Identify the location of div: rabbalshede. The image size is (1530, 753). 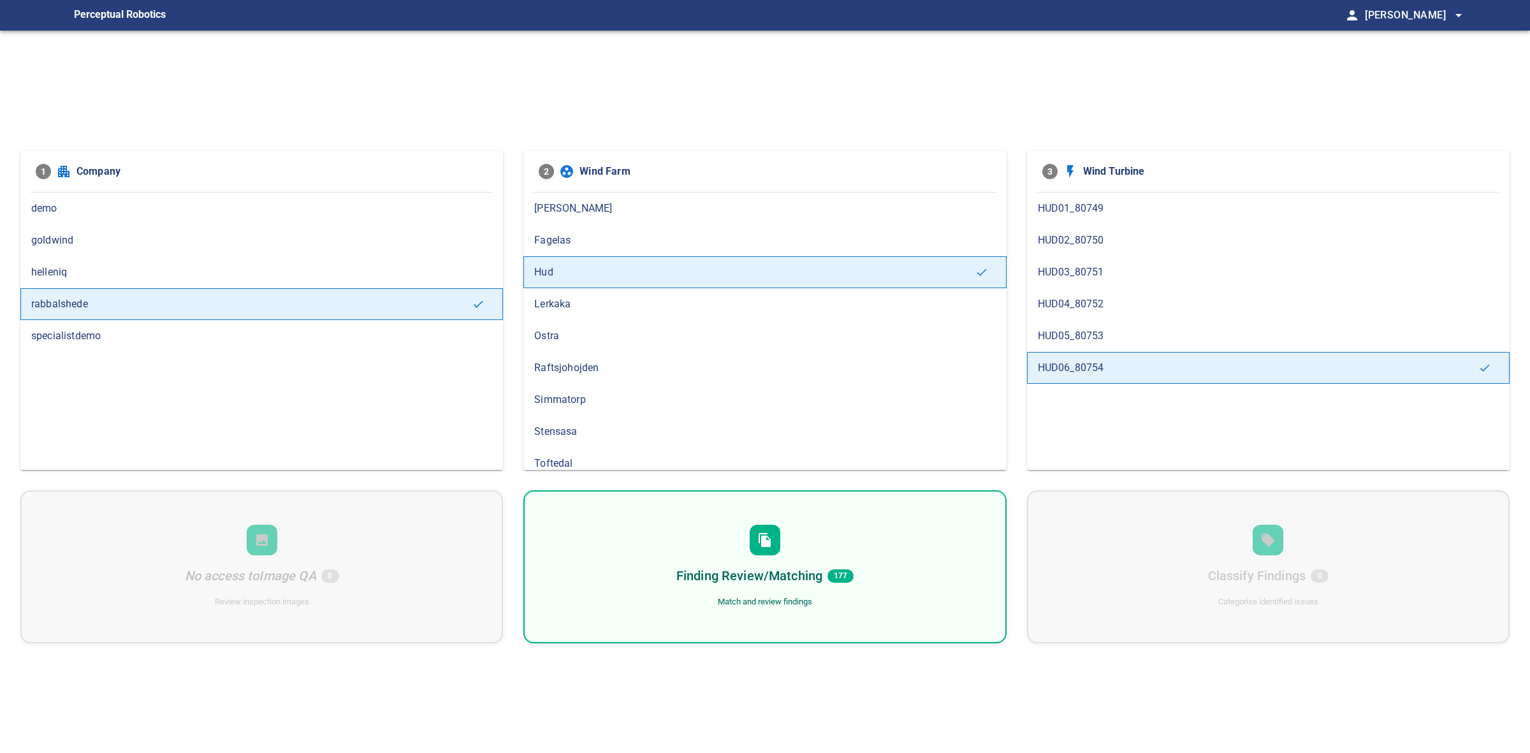
(261, 304).